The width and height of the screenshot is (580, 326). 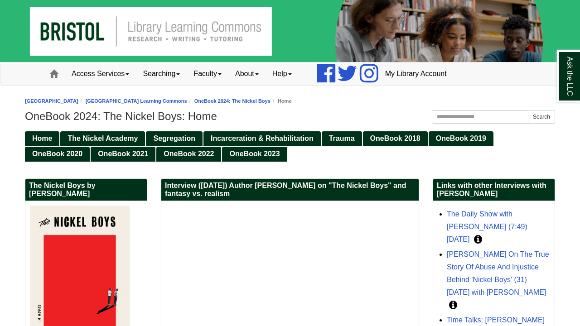 What do you see at coordinates (189, 154) in the screenshot?
I see `span: OneBook 2022` at bounding box center [189, 154].